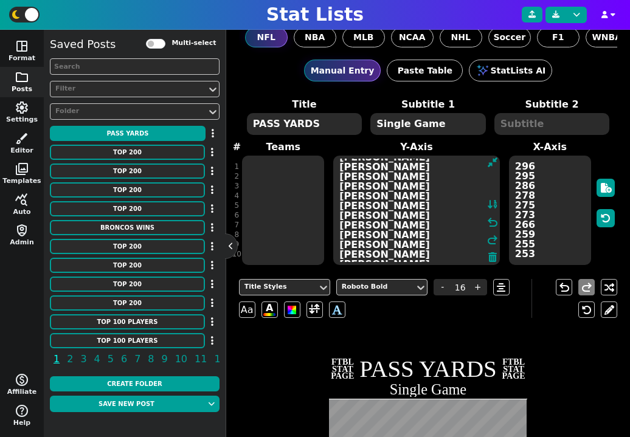 This screenshot has height=437, width=630. I want to click on div: 10, so click(237, 254).